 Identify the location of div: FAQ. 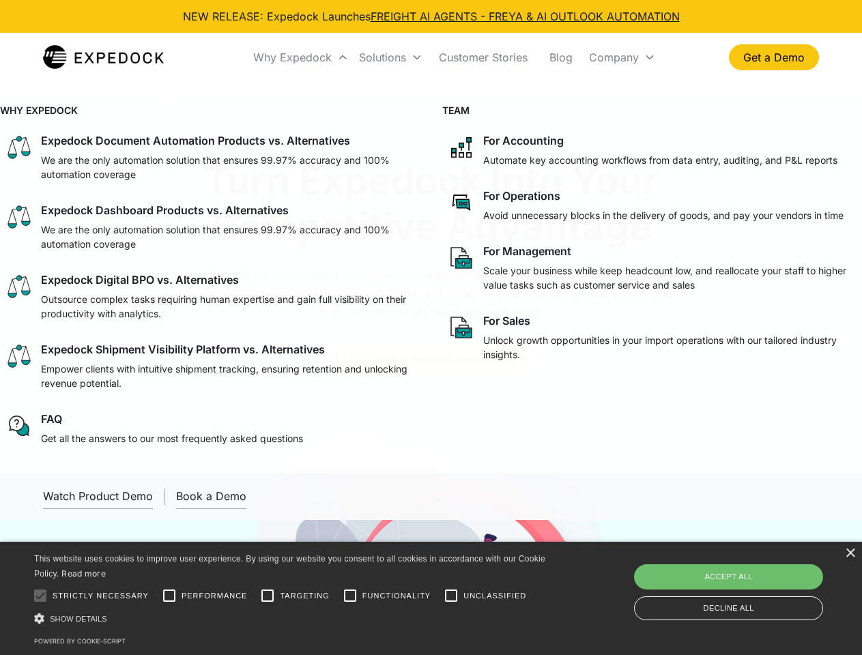
(51, 419).